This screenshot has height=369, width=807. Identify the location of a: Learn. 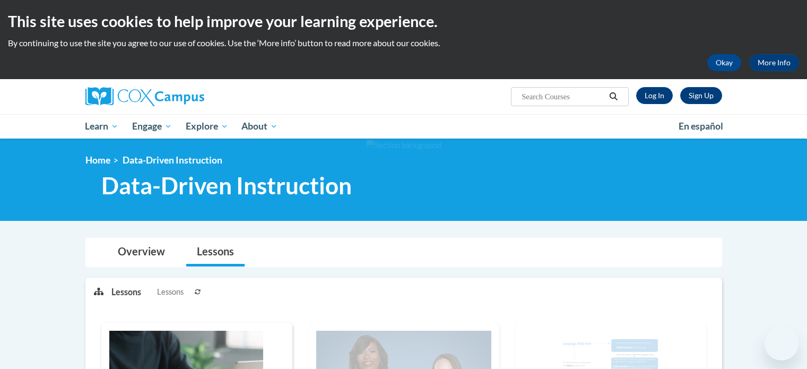
(102, 126).